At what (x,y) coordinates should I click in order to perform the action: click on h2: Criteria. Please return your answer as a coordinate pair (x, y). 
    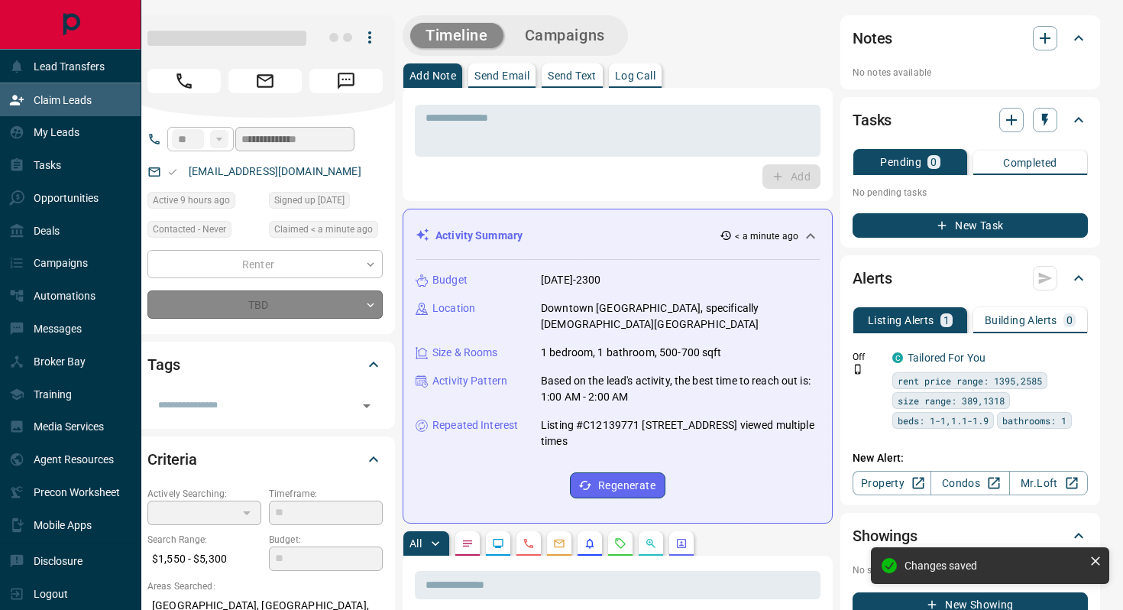
    Looking at the image, I should click on (172, 459).